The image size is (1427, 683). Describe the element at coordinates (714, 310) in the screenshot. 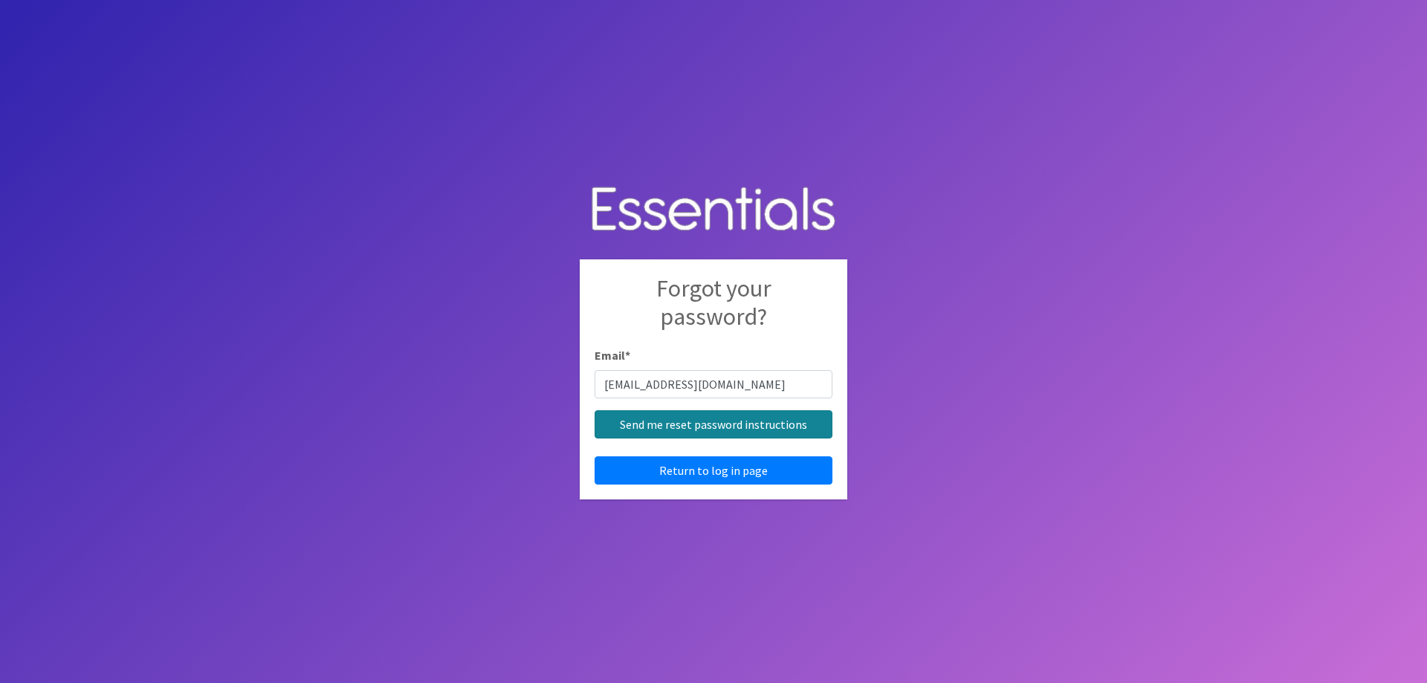

I see `h2: Forgot your password?` at that location.